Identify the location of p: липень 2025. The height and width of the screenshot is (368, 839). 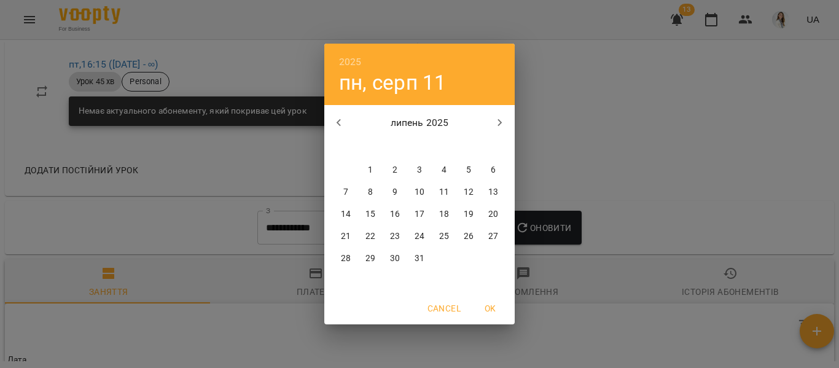
(420, 123).